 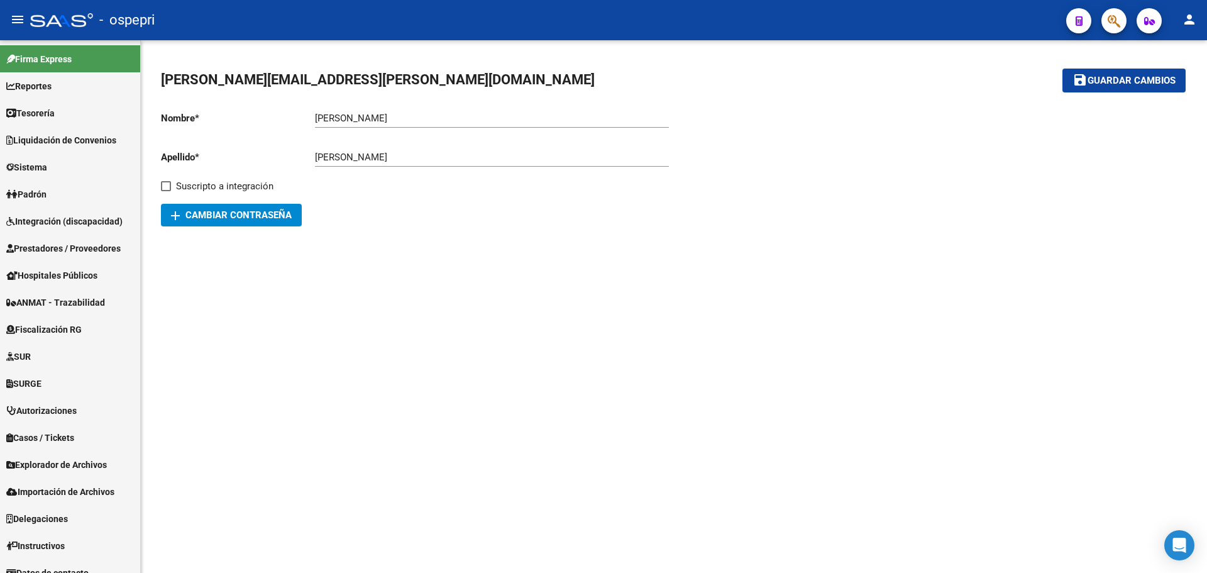 I want to click on span: Liquidación de Convenios, so click(x=61, y=140).